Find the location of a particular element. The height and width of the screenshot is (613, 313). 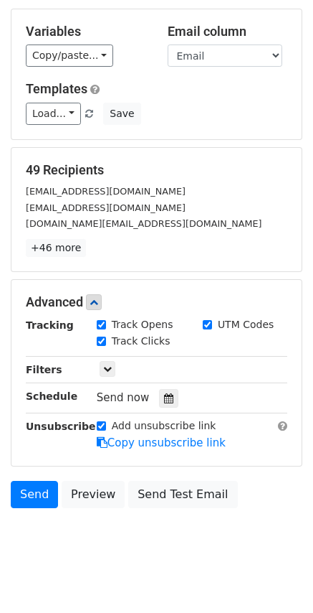

strong: Filters is located at coordinates (44, 369).